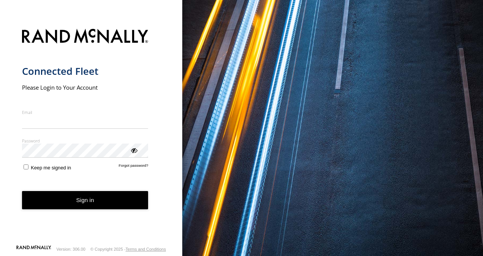 This screenshot has height=256, width=483. I want to click on span: Keep me signed in, so click(51, 168).